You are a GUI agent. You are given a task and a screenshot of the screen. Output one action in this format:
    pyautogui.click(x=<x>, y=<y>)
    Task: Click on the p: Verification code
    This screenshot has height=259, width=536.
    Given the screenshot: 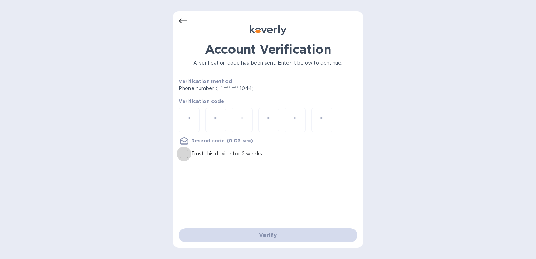 What is the action you would take?
    pyautogui.click(x=268, y=101)
    